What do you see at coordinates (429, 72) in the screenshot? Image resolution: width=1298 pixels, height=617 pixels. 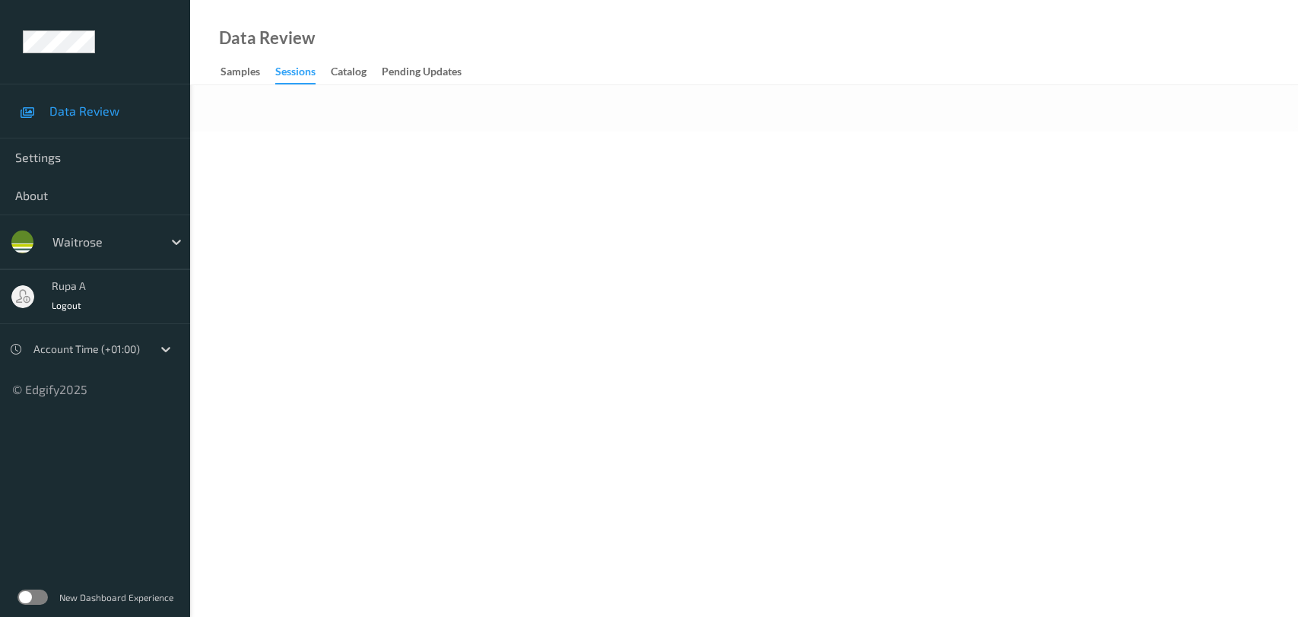 I see `a: Pending Updates` at bounding box center [429, 72].